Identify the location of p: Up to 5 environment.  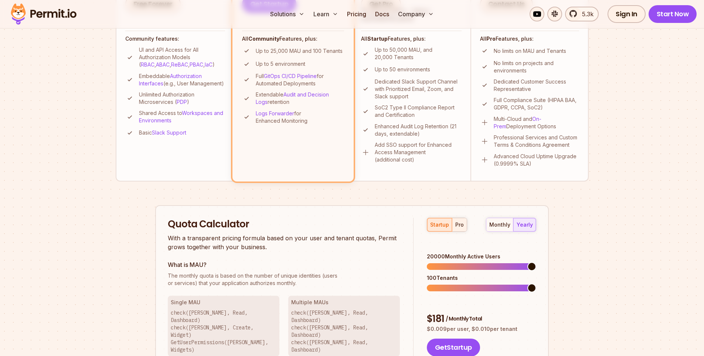
(281, 64).